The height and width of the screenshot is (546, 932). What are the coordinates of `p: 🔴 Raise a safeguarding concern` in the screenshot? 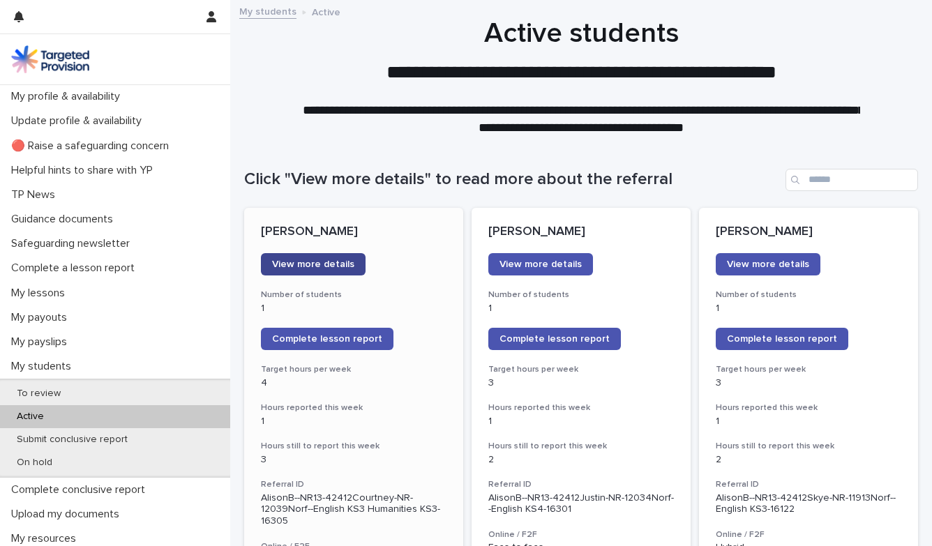 It's located at (93, 146).